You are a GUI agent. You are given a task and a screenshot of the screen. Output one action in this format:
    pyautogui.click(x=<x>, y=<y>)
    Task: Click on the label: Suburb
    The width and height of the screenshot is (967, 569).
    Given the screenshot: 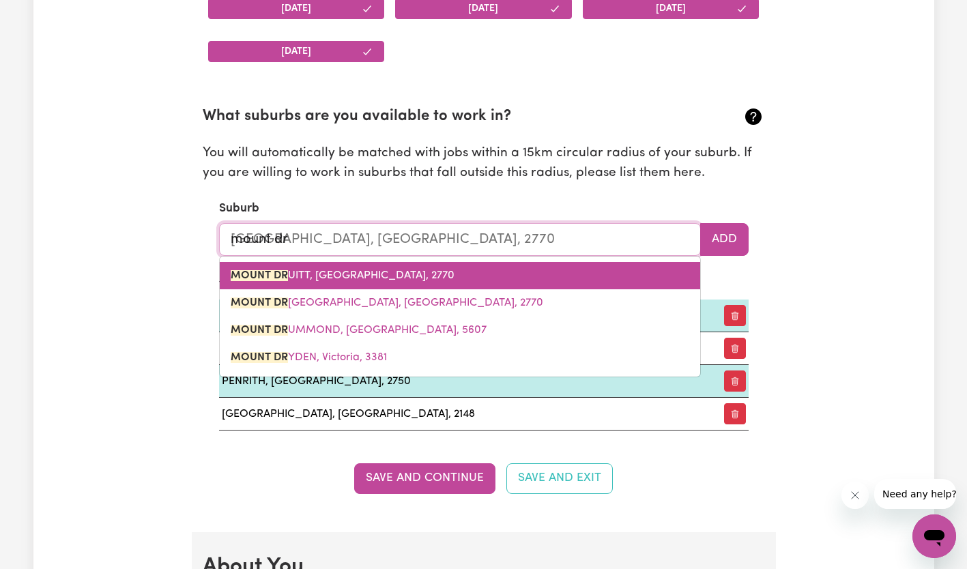 What is the action you would take?
    pyautogui.click(x=239, y=209)
    